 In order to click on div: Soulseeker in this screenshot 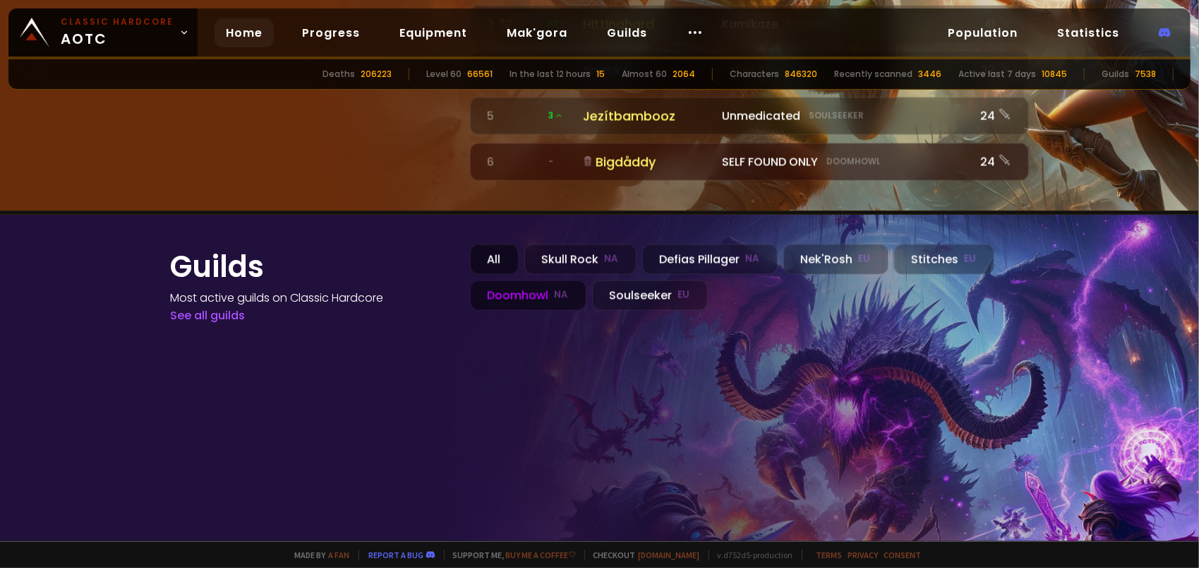, I will do `click(650, 295)`.